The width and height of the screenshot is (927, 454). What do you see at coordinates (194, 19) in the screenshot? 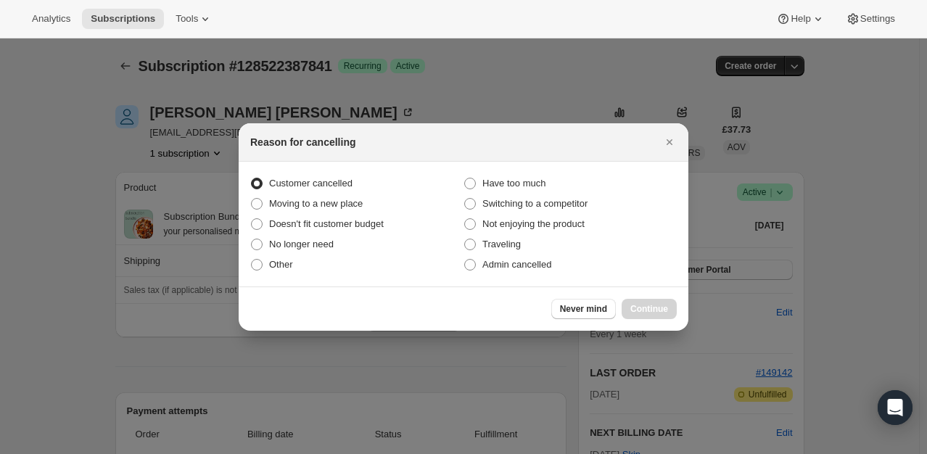
I see `button: Tools` at bounding box center [194, 19].